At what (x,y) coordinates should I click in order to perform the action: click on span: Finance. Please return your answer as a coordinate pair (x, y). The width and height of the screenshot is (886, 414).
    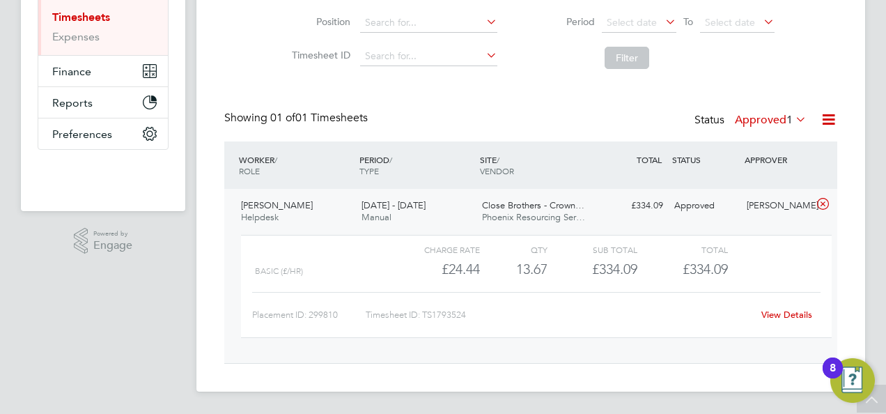
    Looking at the image, I should click on (72, 71).